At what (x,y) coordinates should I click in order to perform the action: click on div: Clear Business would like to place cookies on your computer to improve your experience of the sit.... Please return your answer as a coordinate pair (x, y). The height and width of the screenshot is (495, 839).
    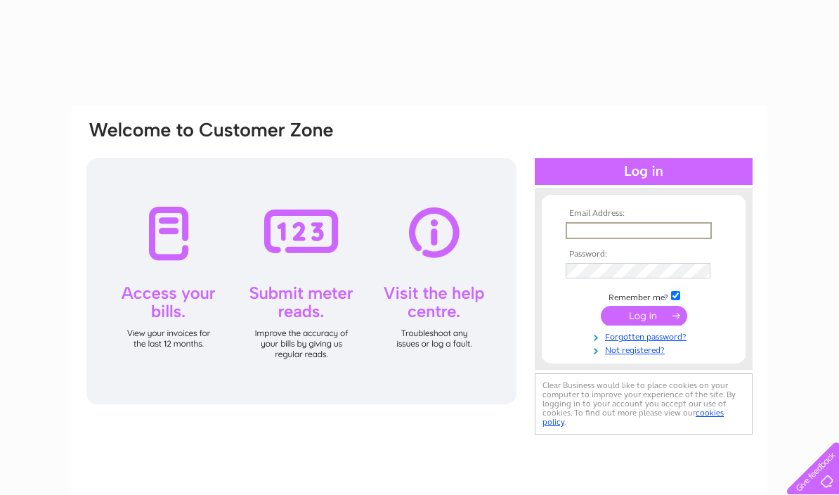
    Looking at the image, I should click on (644, 403).